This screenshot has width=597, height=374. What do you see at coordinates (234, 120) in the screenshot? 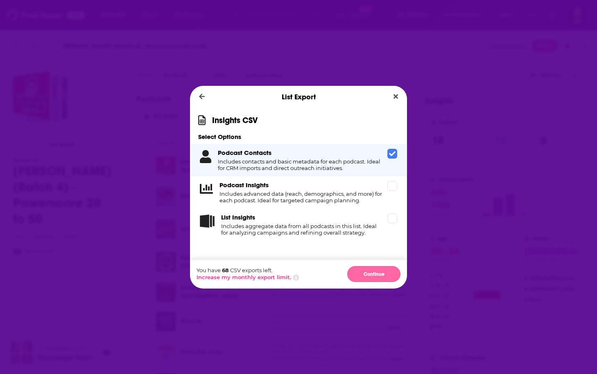
I see `h1: Insights CSV` at bounding box center [234, 120].